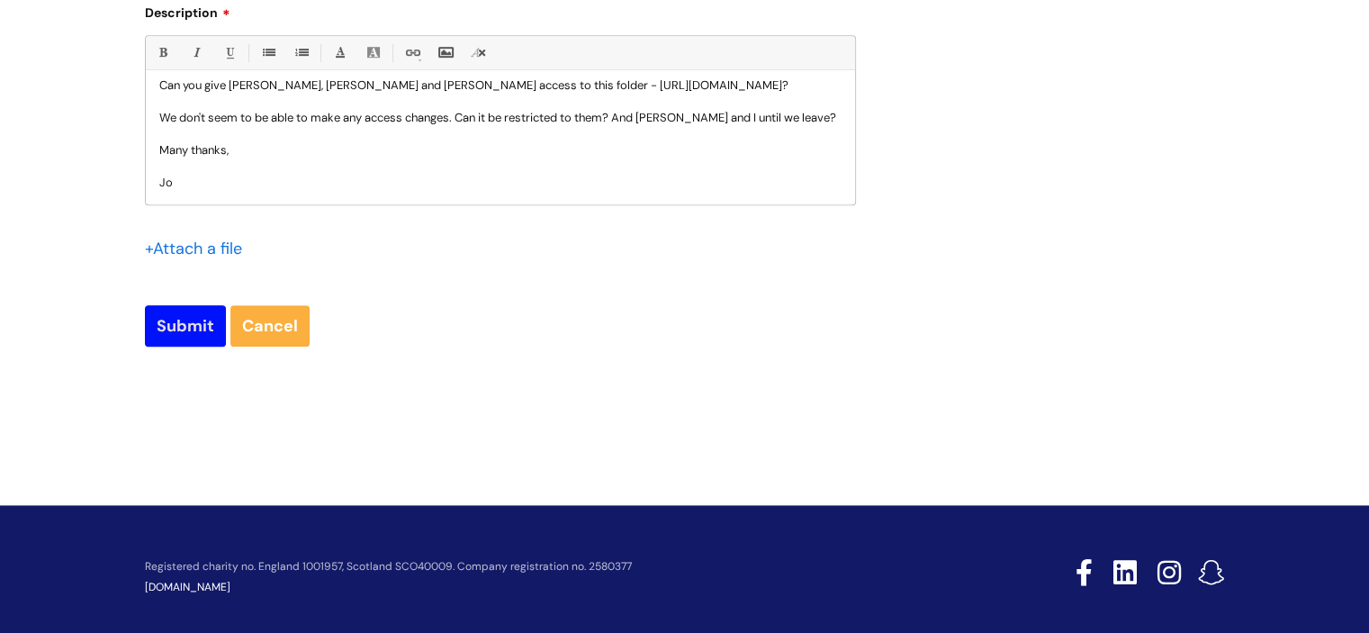 The height and width of the screenshot is (633, 1369). What do you see at coordinates (270, 326) in the screenshot?
I see `a: Cancel` at bounding box center [270, 326].